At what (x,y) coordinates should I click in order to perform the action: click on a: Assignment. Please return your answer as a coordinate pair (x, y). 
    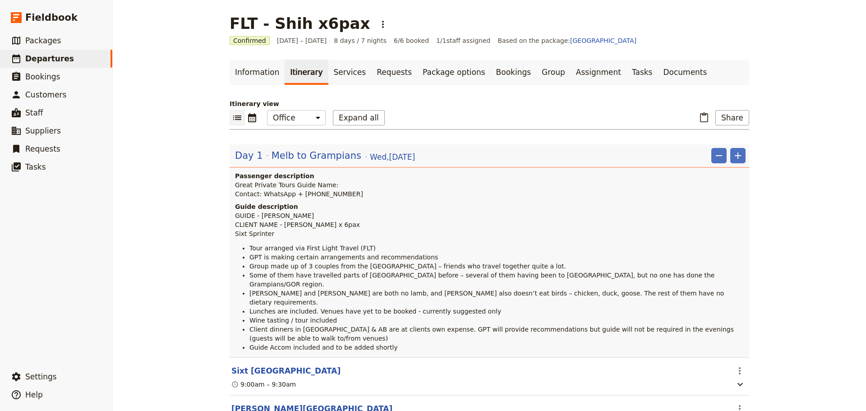
    Looking at the image, I should click on (599, 72).